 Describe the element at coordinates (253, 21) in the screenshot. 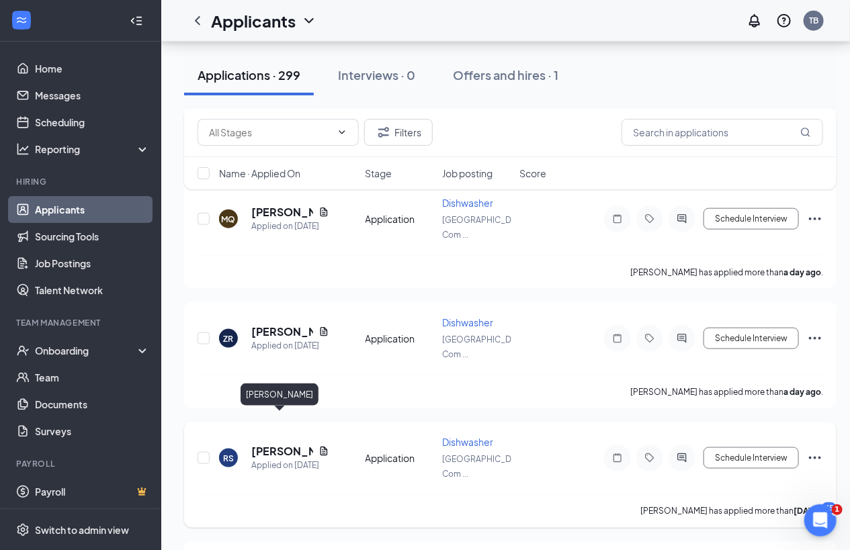

I see `h1: Applicants` at that location.